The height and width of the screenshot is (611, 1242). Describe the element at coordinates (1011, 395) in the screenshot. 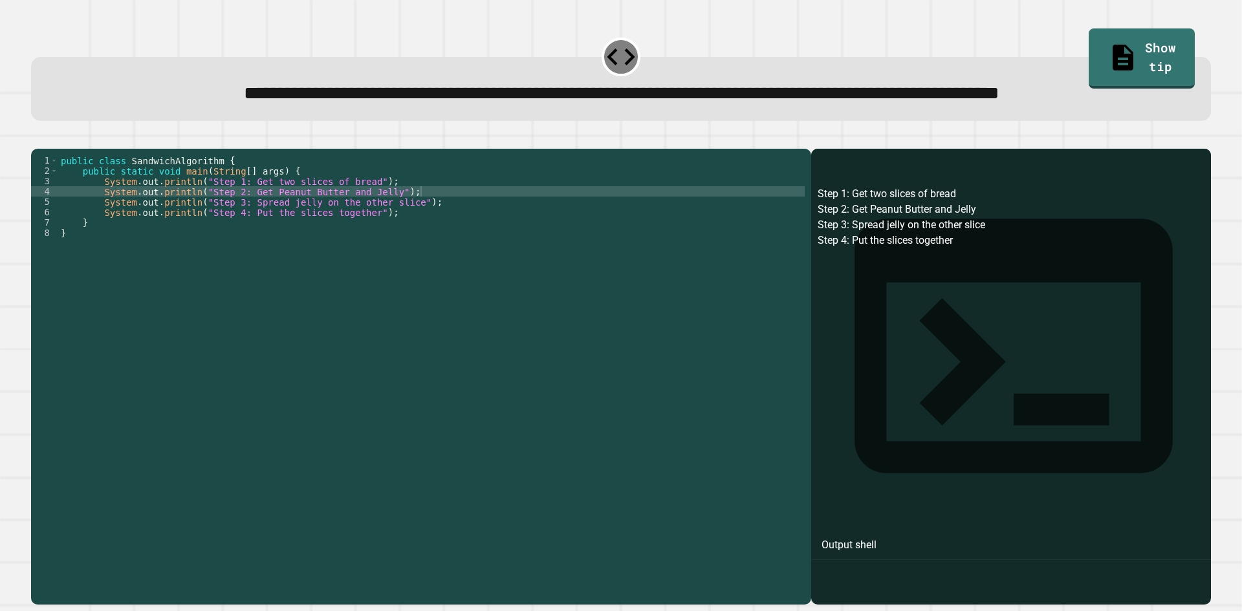

I see `div: Step 1: Get two slices of bread Step 2: Get Peanut Butter and Jelly Step 3: Spread jelly on the o...` at that location.